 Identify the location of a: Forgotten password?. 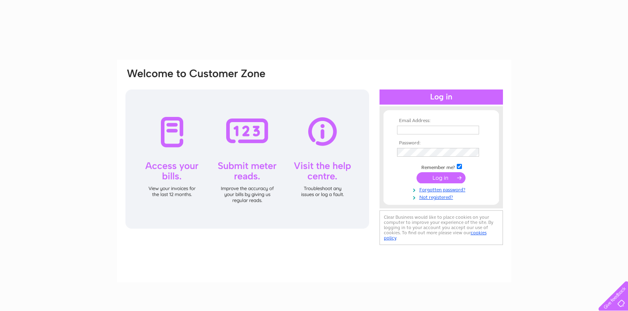
(442, 189).